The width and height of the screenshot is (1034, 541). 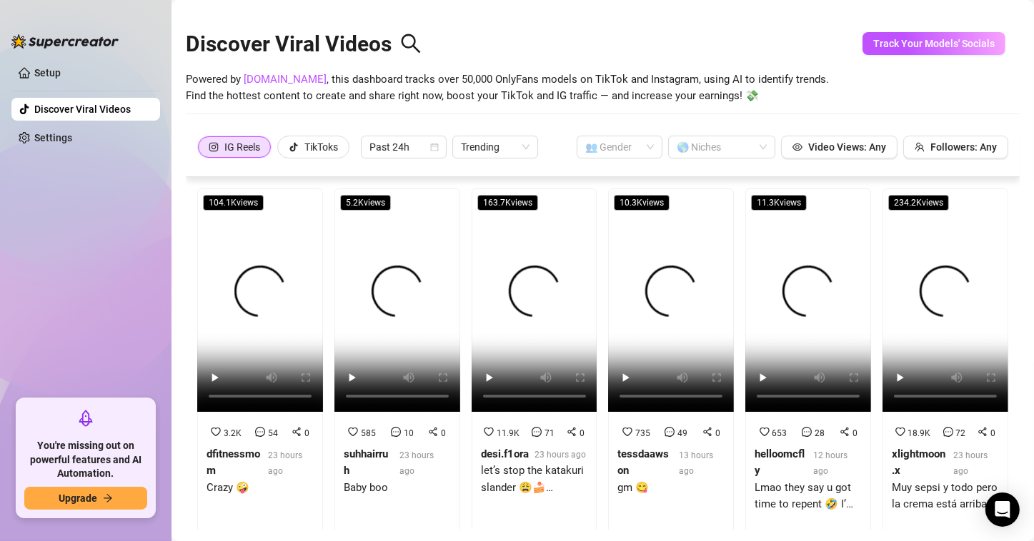 I want to click on a: 163.7Kviews11.9K710desi.f1ora23 hours agolet’s stop the katakuri slander 😩🍰 #explore #explorepage..., so click(x=534, y=361).